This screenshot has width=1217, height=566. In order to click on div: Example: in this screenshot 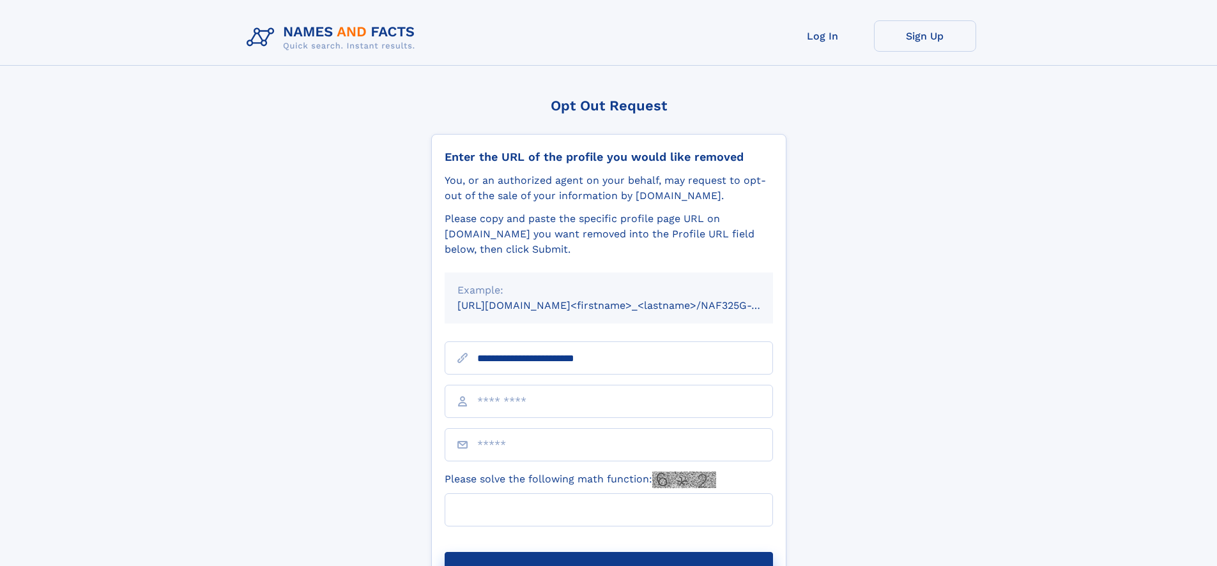, I will do `click(609, 291)`.